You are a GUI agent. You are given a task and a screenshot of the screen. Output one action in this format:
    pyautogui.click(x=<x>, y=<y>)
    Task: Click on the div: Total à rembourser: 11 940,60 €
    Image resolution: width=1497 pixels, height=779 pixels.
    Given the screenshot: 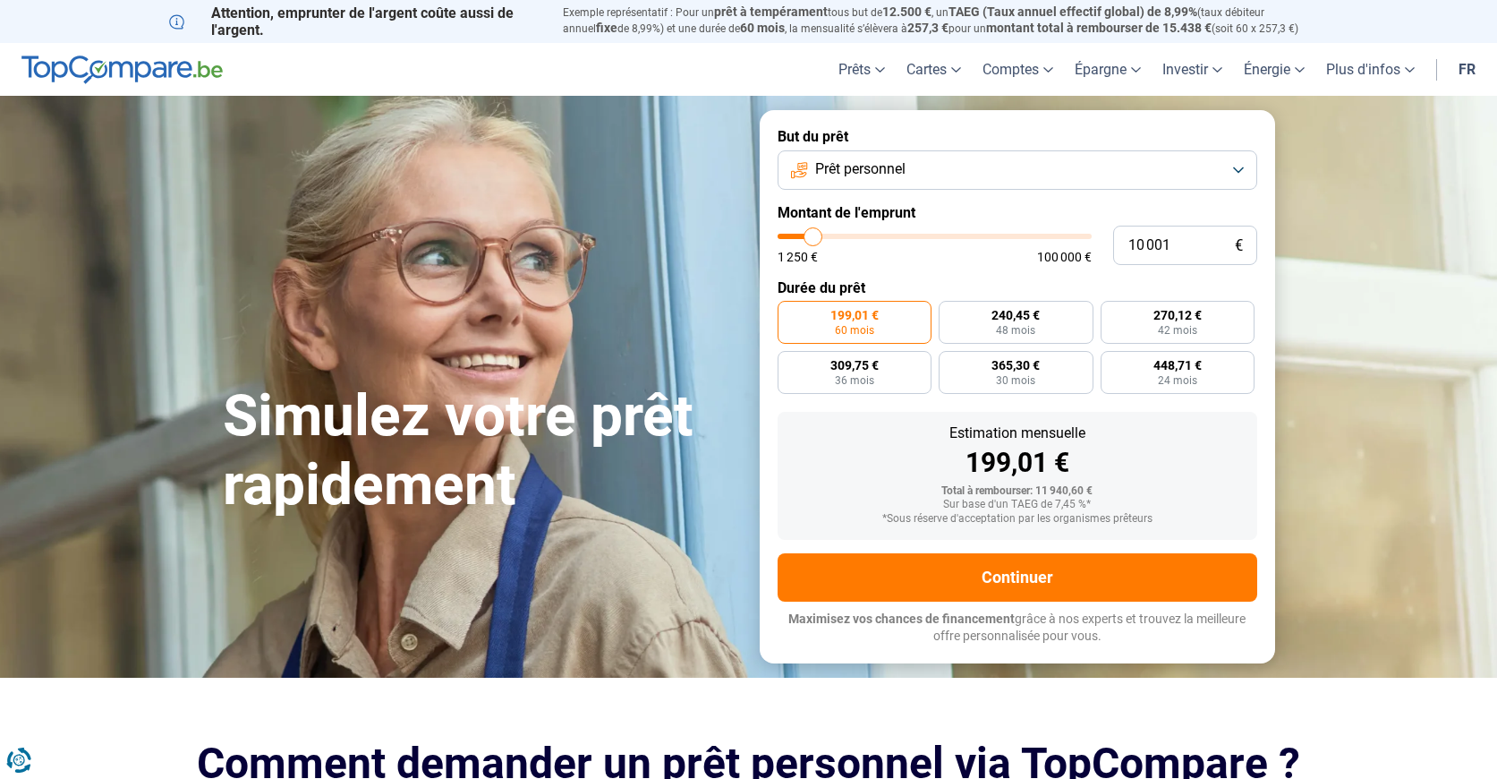 What is the action you would take?
    pyautogui.click(x=1018, y=491)
    